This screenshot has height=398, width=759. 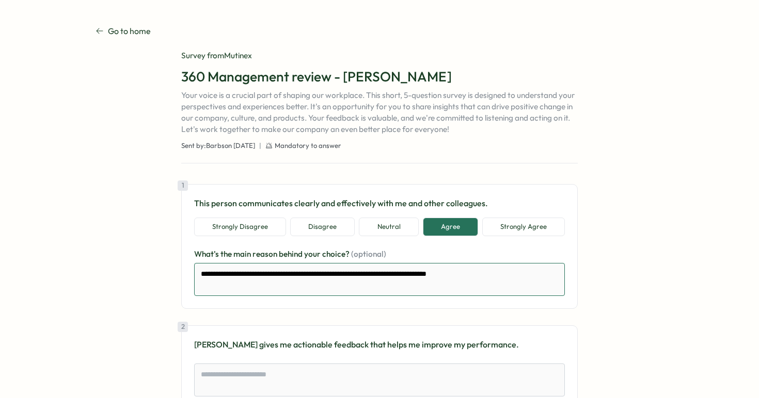 What do you see at coordinates (129, 31) in the screenshot?
I see `p: Go to home` at bounding box center [129, 31].